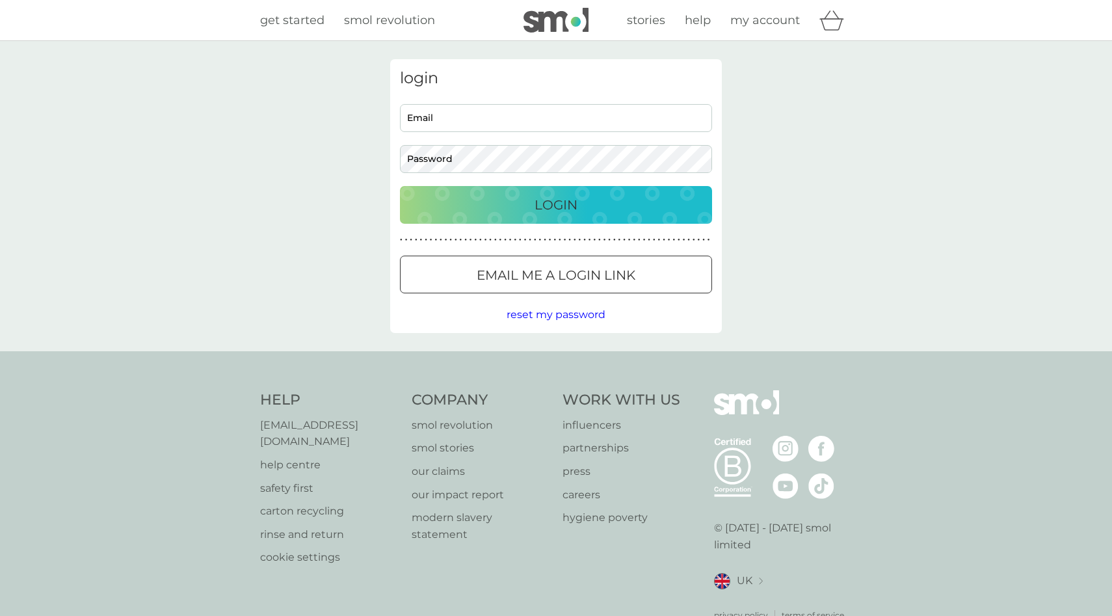 Image resolution: width=1112 pixels, height=616 pixels. Describe the element at coordinates (481, 526) in the screenshot. I see `p: modern slavery statement` at that location.